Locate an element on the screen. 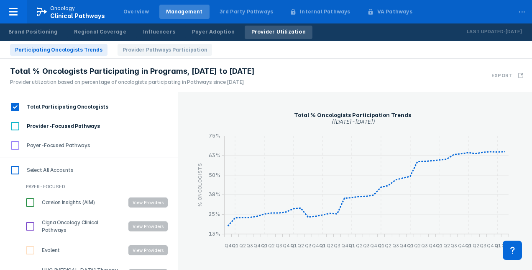 The width and height of the screenshot is (532, 270). span: Select All Accounts is located at coordinates (48, 170).